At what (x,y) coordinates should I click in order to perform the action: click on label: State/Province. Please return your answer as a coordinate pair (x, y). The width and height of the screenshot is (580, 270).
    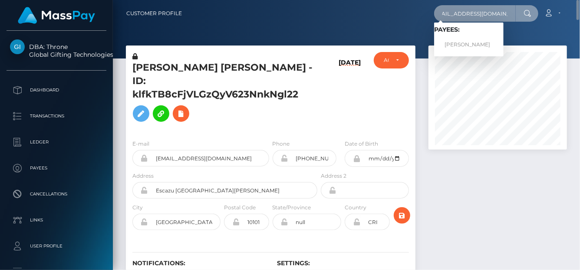
    Looking at the image, I should click on (292, 208).